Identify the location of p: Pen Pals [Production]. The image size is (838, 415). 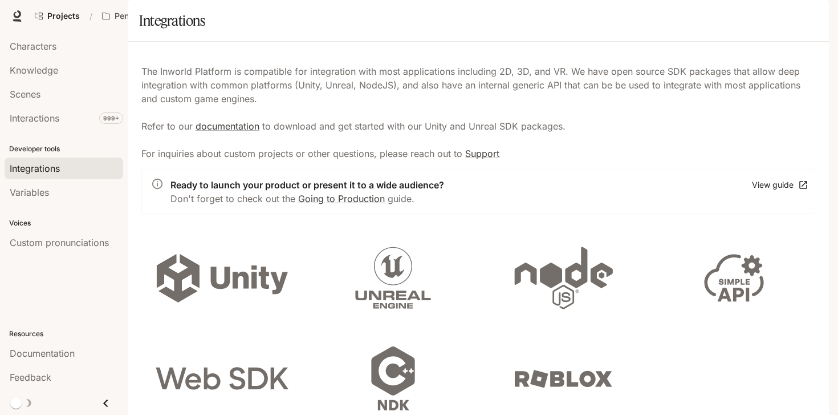
(147, 16).